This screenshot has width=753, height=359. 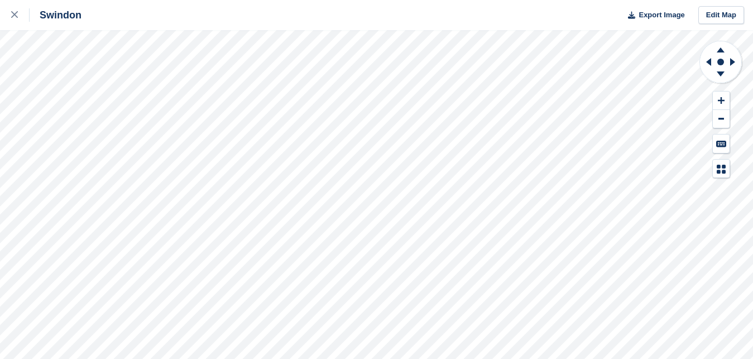 What do you see at coordinates (55, 15) in the screenshot?
I see `div: Swindon` at bounding box center [55, 15].